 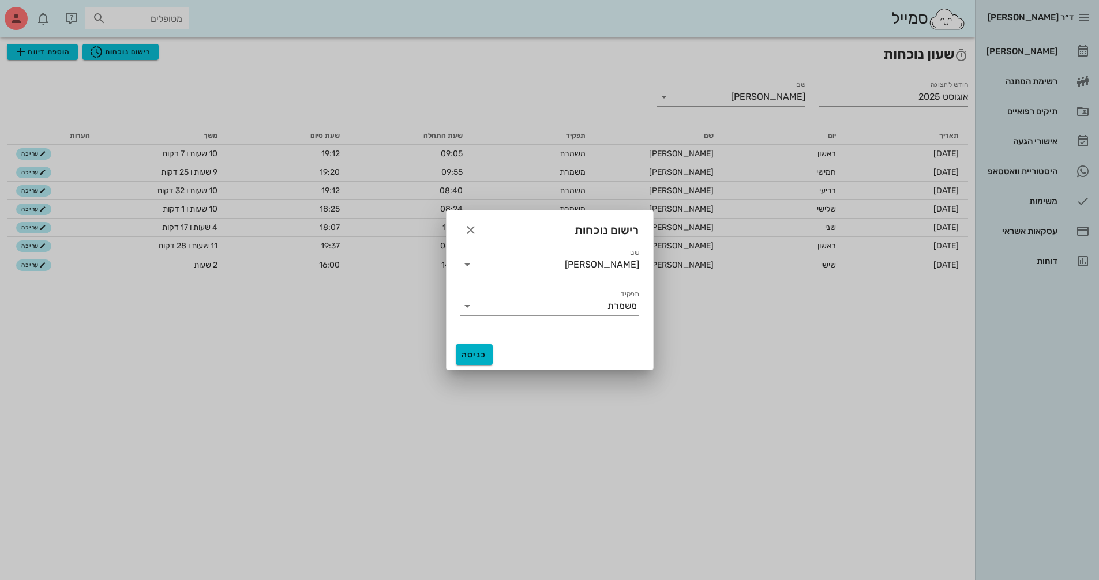 I want to click on div: רישום נוכחות, so click(x=550, y=228).